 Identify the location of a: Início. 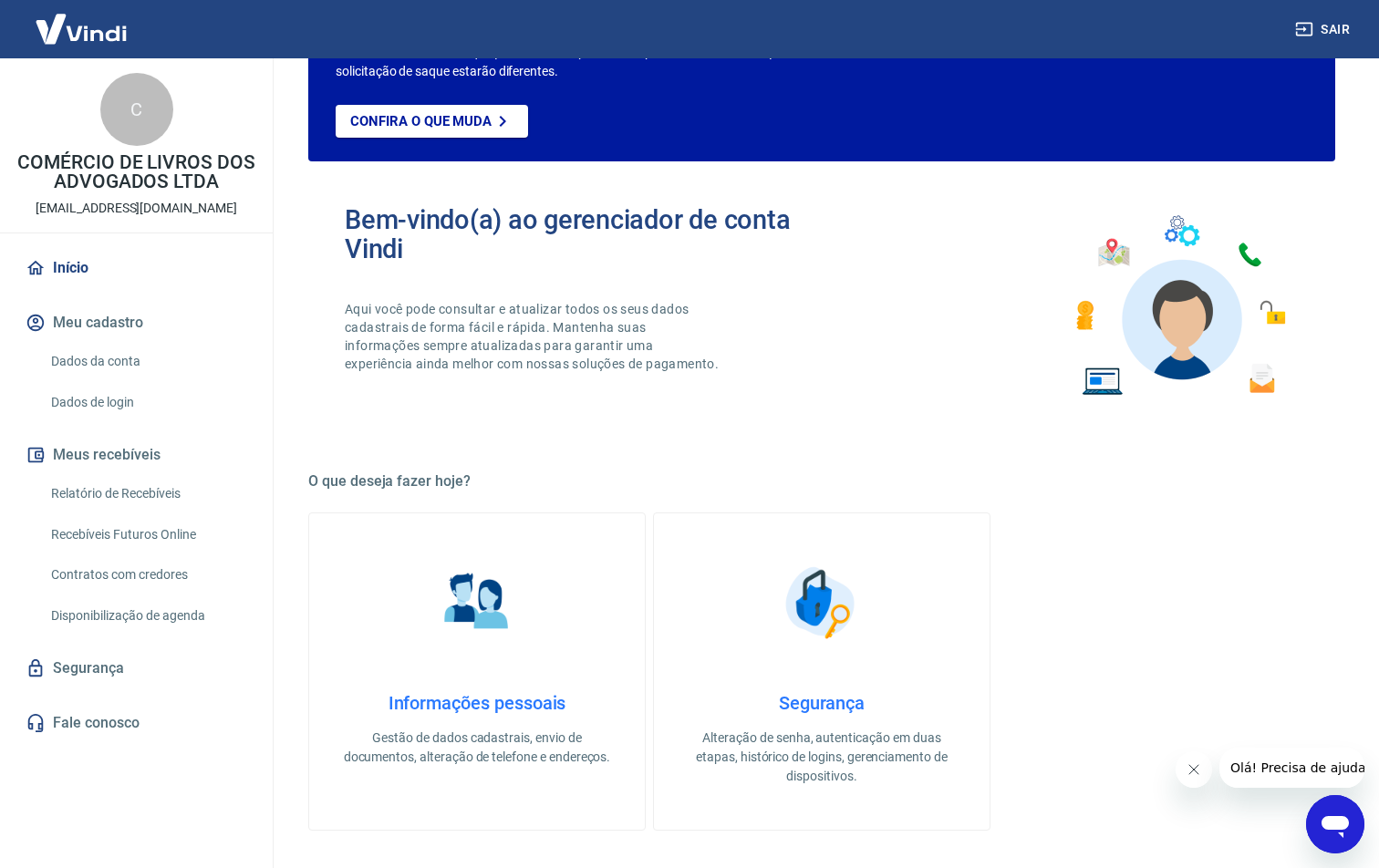
(136, 268).